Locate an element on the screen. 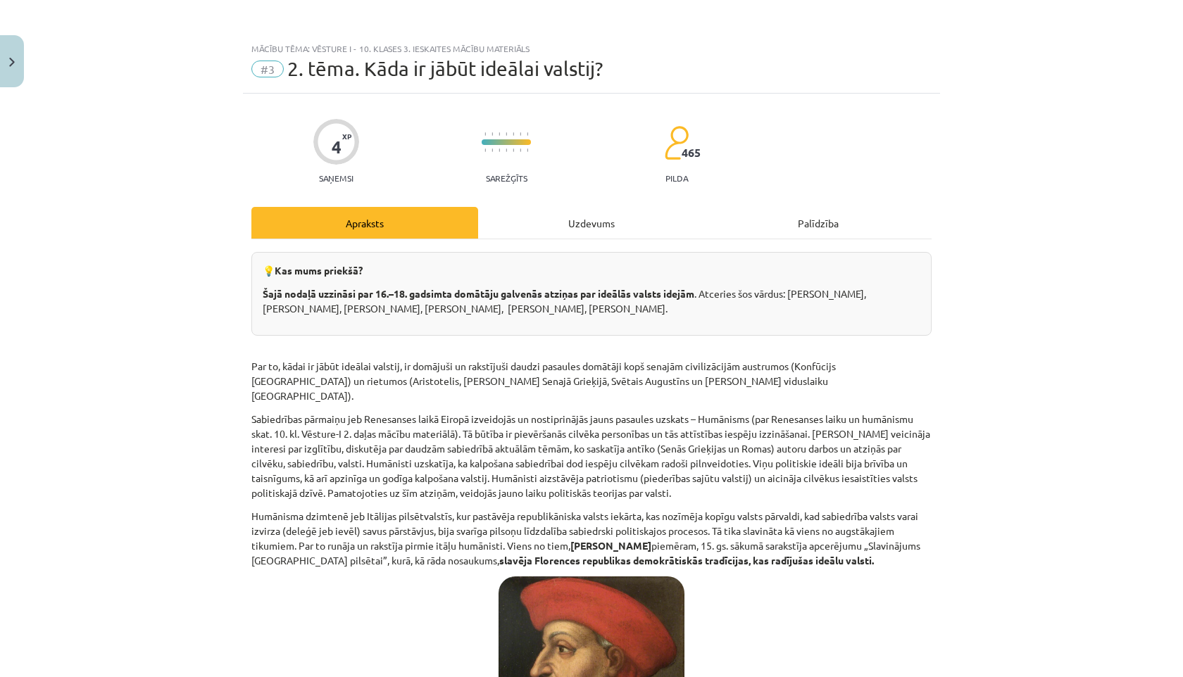 This screenshot has height=677, width=1183. img: icon-close-lesson-0947bae3869378f0d4975bcd49f059093ad1ed9edebbc8119c70593378902aed.svg is located at coordinates (12, 62).